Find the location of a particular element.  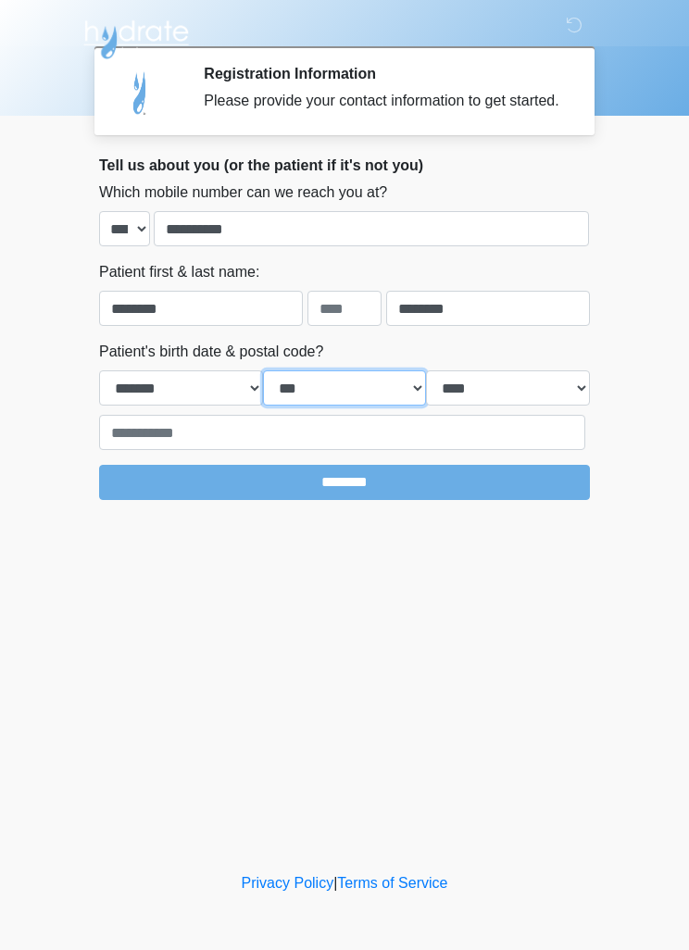

div: Please provide your contact information to get started. is located at coordinates (382, 101).